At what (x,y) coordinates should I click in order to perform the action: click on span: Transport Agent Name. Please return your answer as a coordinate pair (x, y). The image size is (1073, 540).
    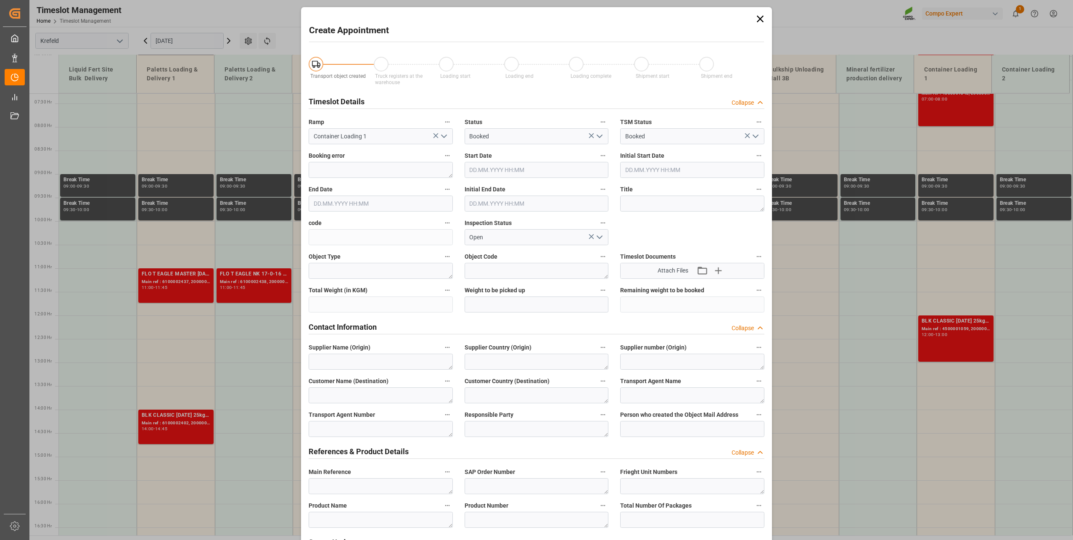
    Looking at the image, I should click on (650, 381).